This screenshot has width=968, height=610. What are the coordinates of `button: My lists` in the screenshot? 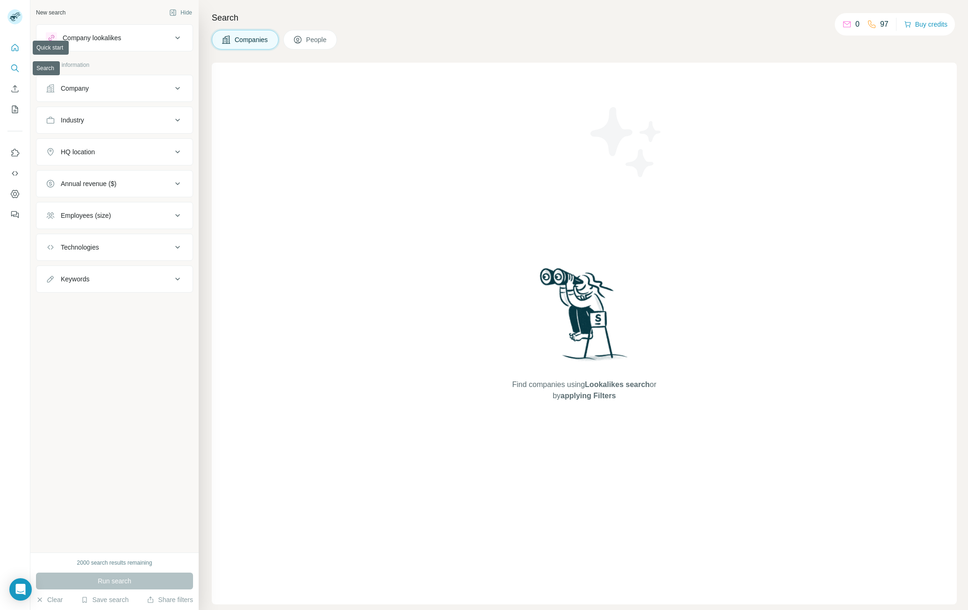 It's located at (15, 109).